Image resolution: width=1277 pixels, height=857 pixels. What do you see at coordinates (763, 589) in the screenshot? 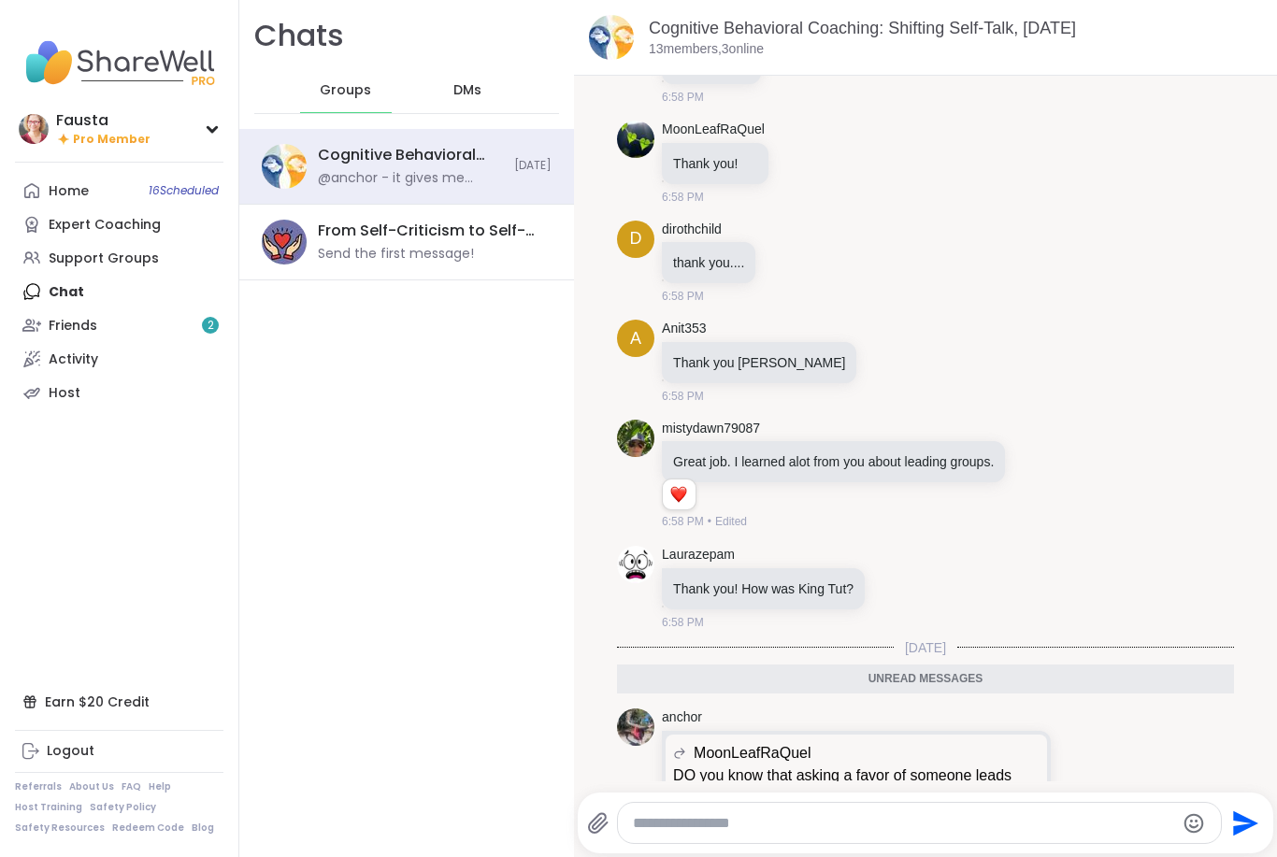
I see `p: Thank you! How was King Tut?` at bounding box center [763, 589].